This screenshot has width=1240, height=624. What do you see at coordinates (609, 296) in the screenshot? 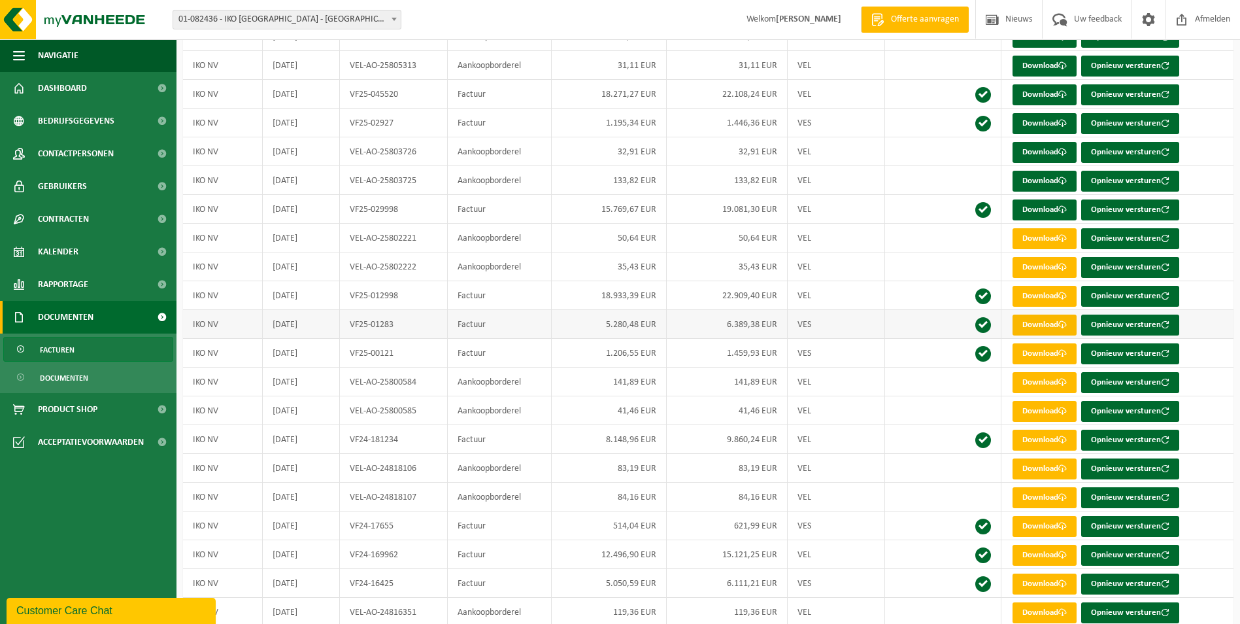
I see `td: 18.933,39 EUR` at bounding box center [609, 296].